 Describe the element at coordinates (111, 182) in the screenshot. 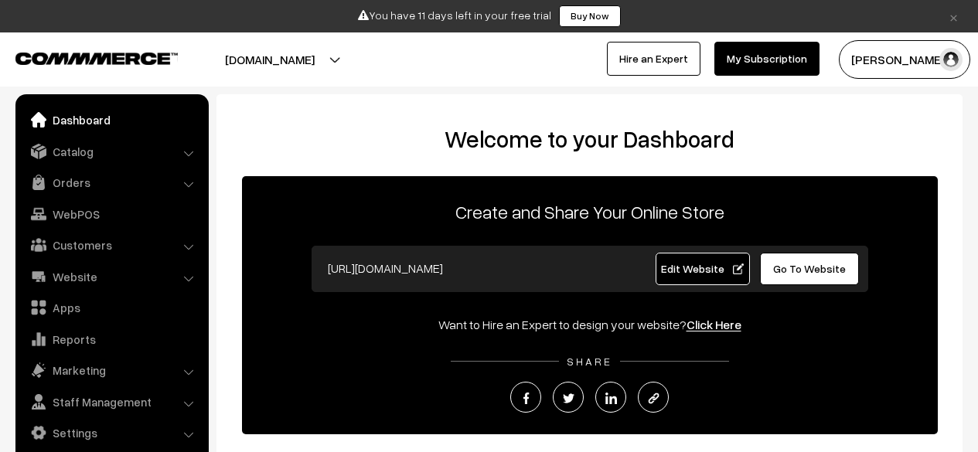

I see `a: Orders` at that location.